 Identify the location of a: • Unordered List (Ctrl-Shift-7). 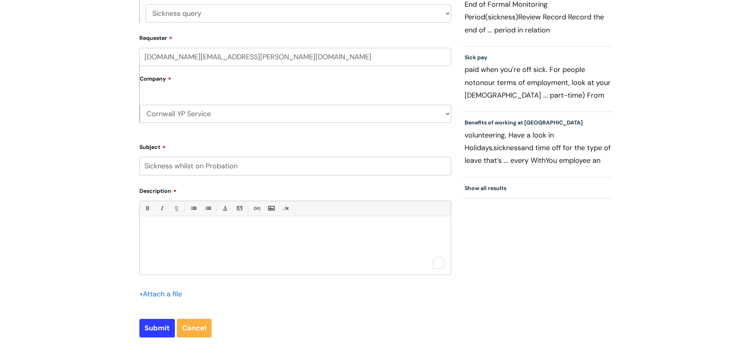
(193, 208).